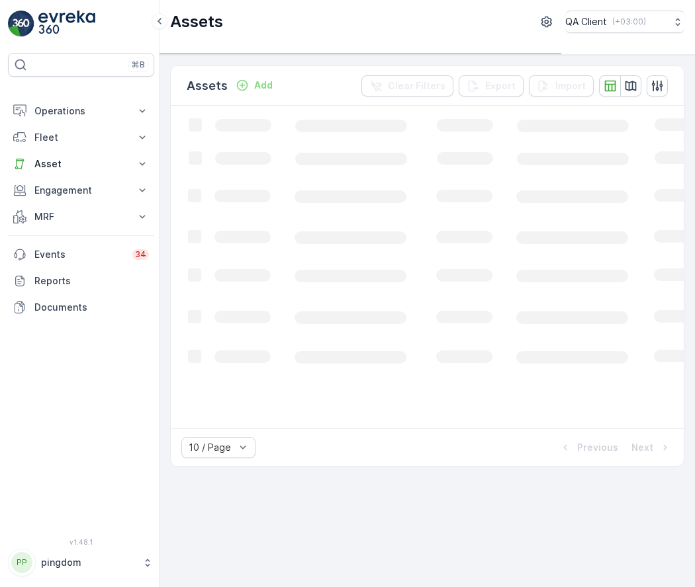 The width and height of the screenshot is (695, 587). I want to click on button: Next, so click(651, 448).